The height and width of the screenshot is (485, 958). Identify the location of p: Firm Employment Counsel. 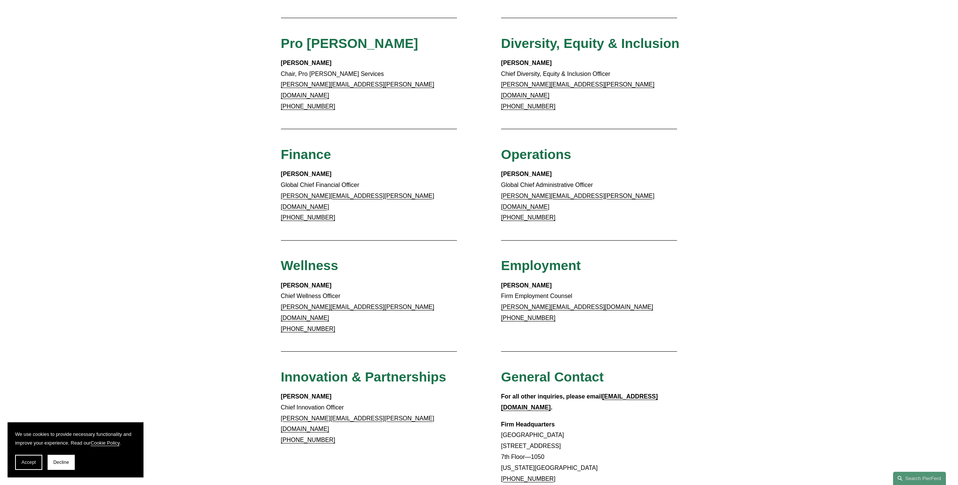
(589, 302).